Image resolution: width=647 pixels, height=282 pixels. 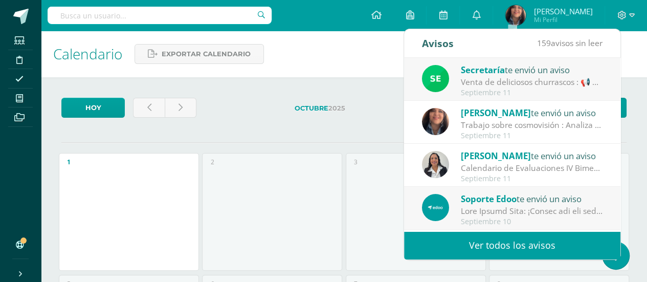 I want to click on span: Mi Perfil, so click(x=563, y=19).